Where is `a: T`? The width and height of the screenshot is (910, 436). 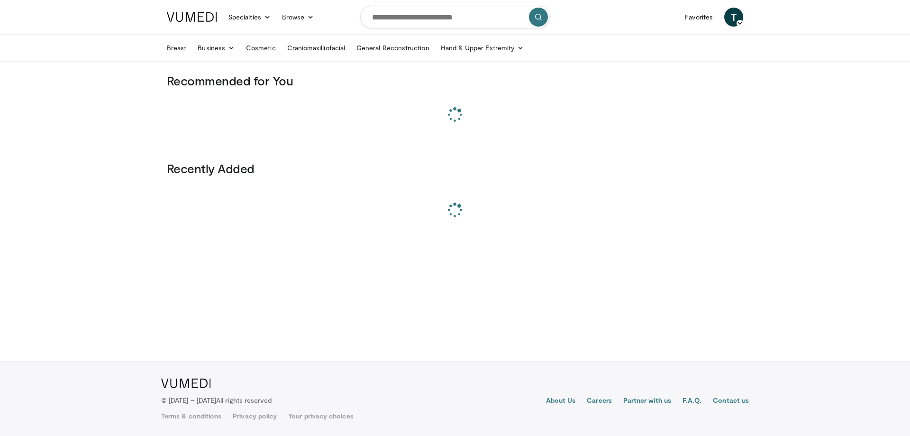 a: T is located at coordinates (734, 17).